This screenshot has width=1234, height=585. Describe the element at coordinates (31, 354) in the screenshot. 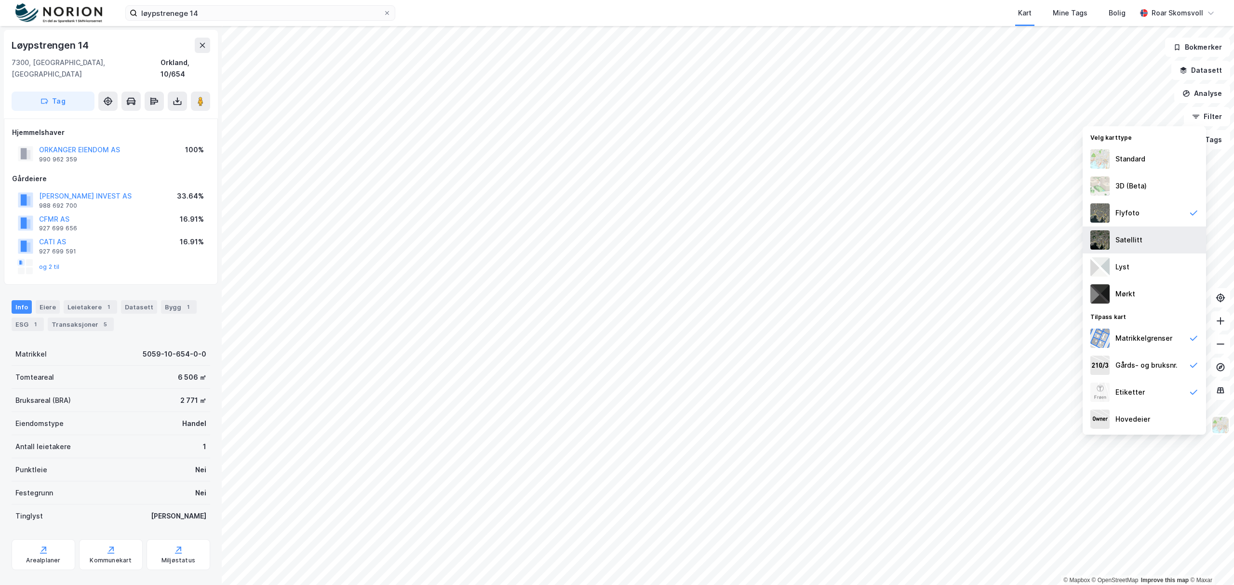

I see `div: Matrikkel` at that location.